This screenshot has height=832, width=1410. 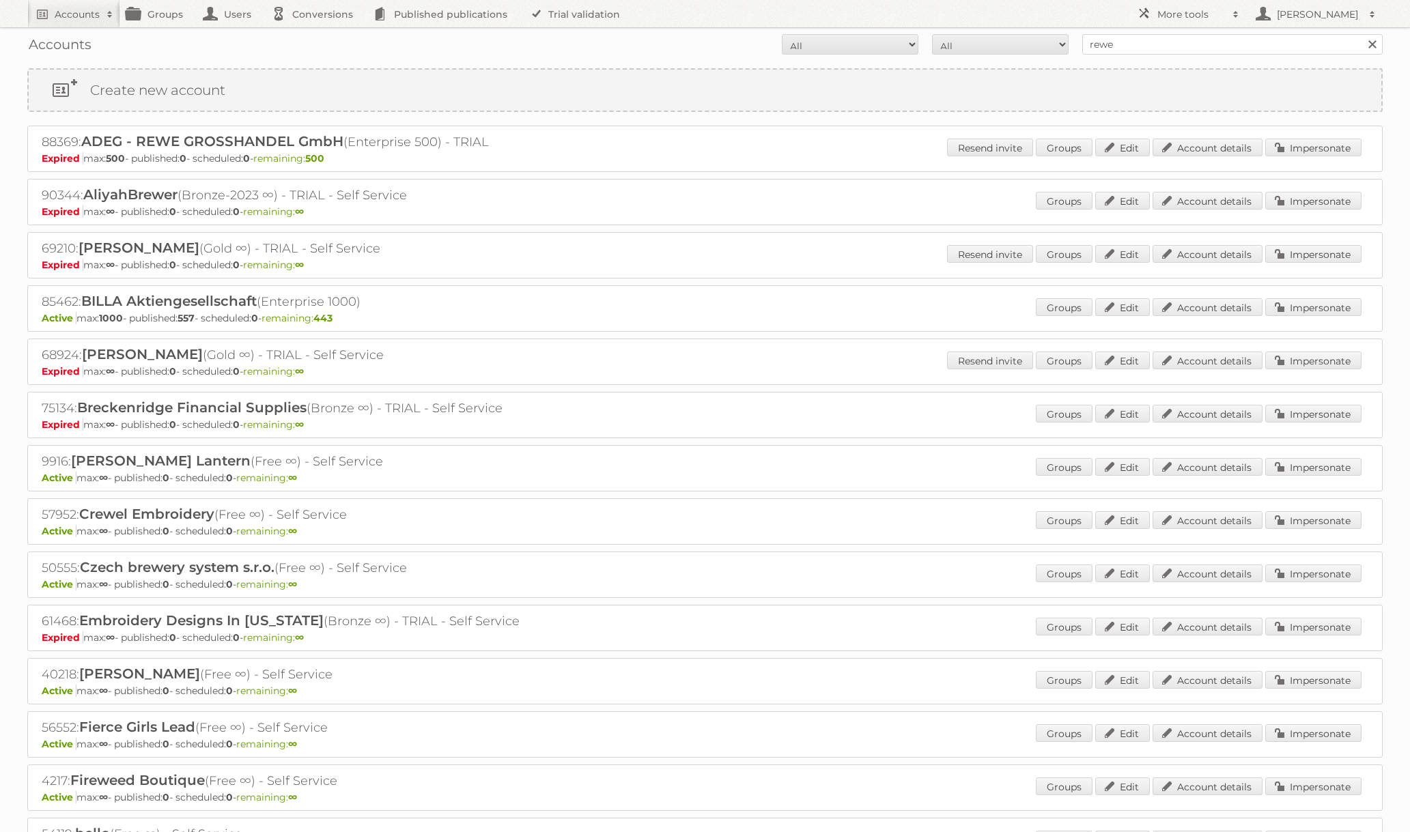 What do you see at coordinates (281, 195) in the screenshot?
I see `h2: 90344: (Bronze-2023 ∞) - TRIAL - Self Service` at bounding box center [281, 195].